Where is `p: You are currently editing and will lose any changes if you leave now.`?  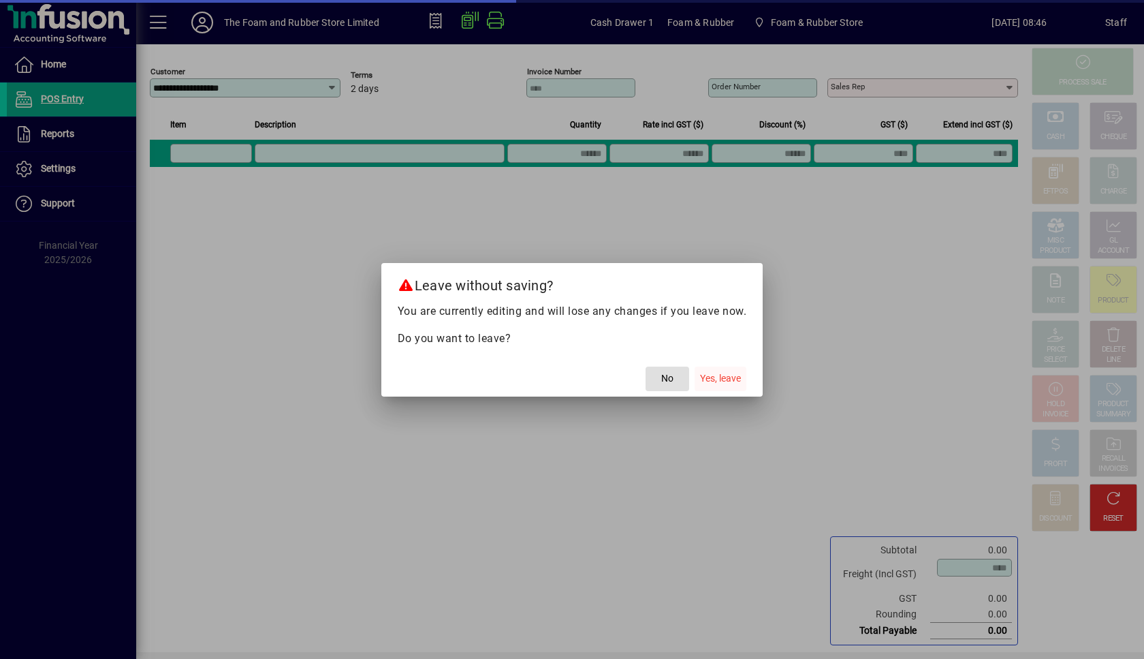
p: You are currently editing and will lose any changes if you leave now. is located at coordinates (572, 311).